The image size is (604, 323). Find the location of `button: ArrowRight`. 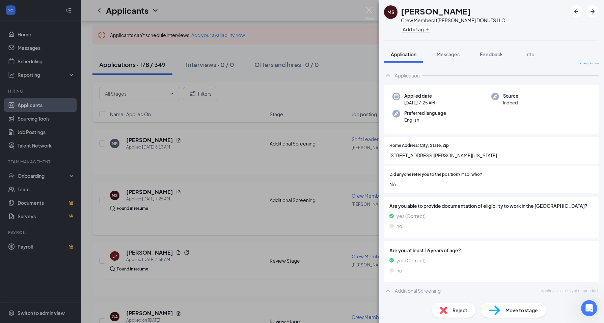

button: ArrowRight is located at coordinates (592, 11).